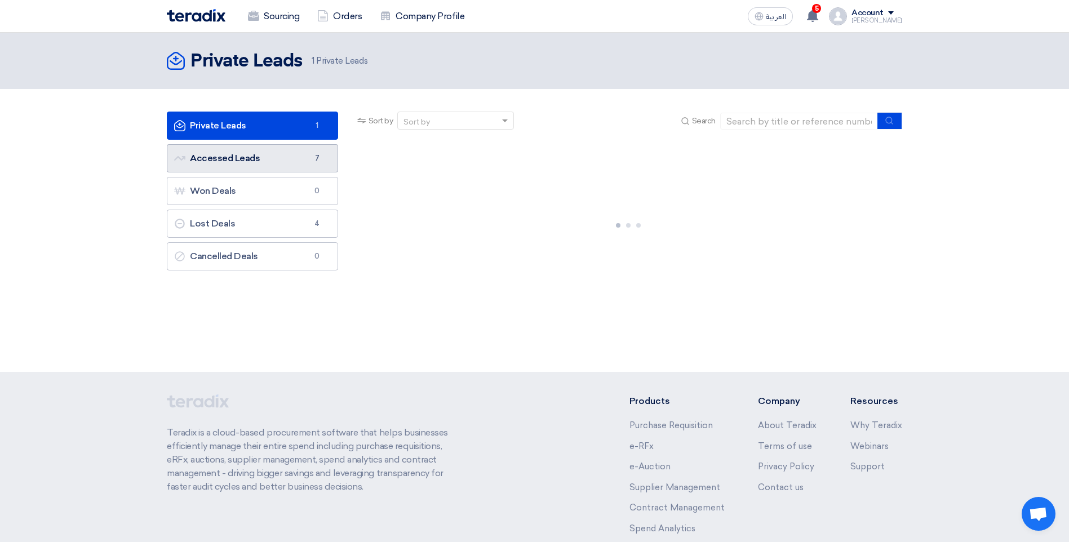 The width and height of the screenshot is (1069, 542). Describe the element at coordinates (650, 467) in the screenshot. I see `a: e-Auction` at that location.